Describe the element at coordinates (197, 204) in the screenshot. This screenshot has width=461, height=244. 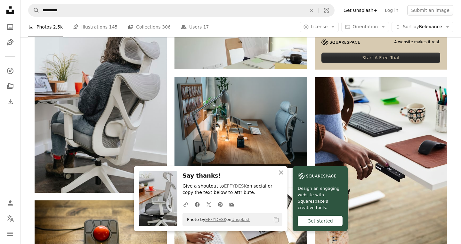
I see `a: Share on Facebook` at that location.